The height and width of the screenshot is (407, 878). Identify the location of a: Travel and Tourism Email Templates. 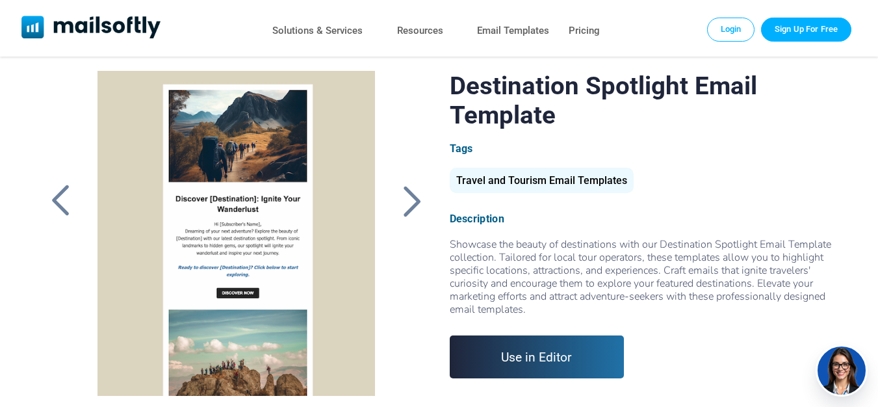
(541, 182).